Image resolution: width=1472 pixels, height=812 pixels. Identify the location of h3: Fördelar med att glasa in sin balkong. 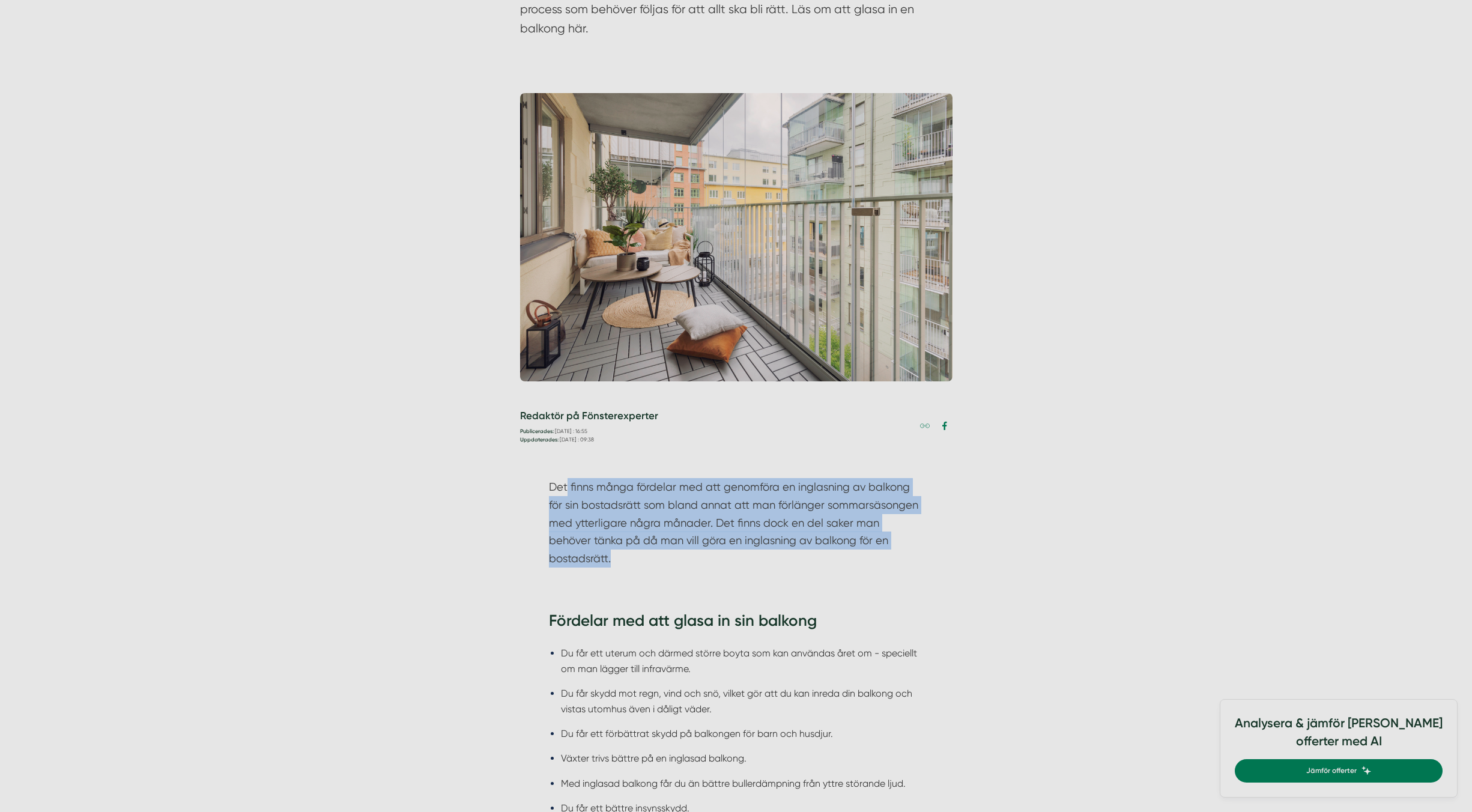
(736, 624).